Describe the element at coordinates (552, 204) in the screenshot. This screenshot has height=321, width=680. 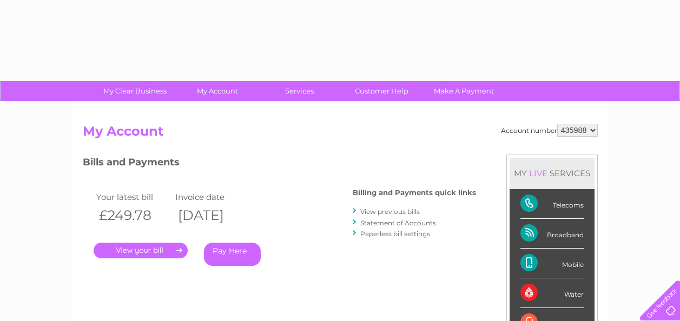
I see `div: Telecoms` at that location.